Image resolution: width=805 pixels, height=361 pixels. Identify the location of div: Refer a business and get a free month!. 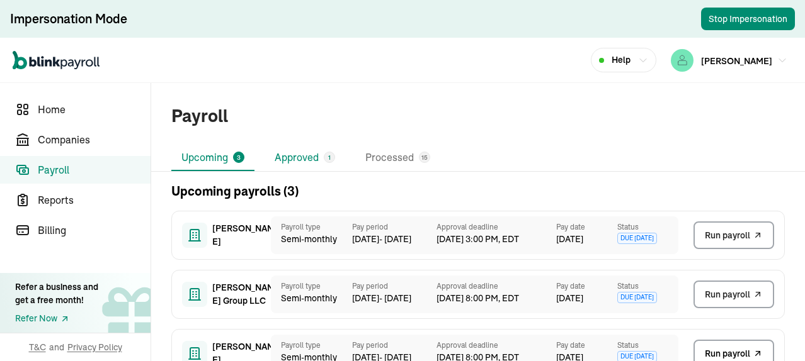
(57, 294).